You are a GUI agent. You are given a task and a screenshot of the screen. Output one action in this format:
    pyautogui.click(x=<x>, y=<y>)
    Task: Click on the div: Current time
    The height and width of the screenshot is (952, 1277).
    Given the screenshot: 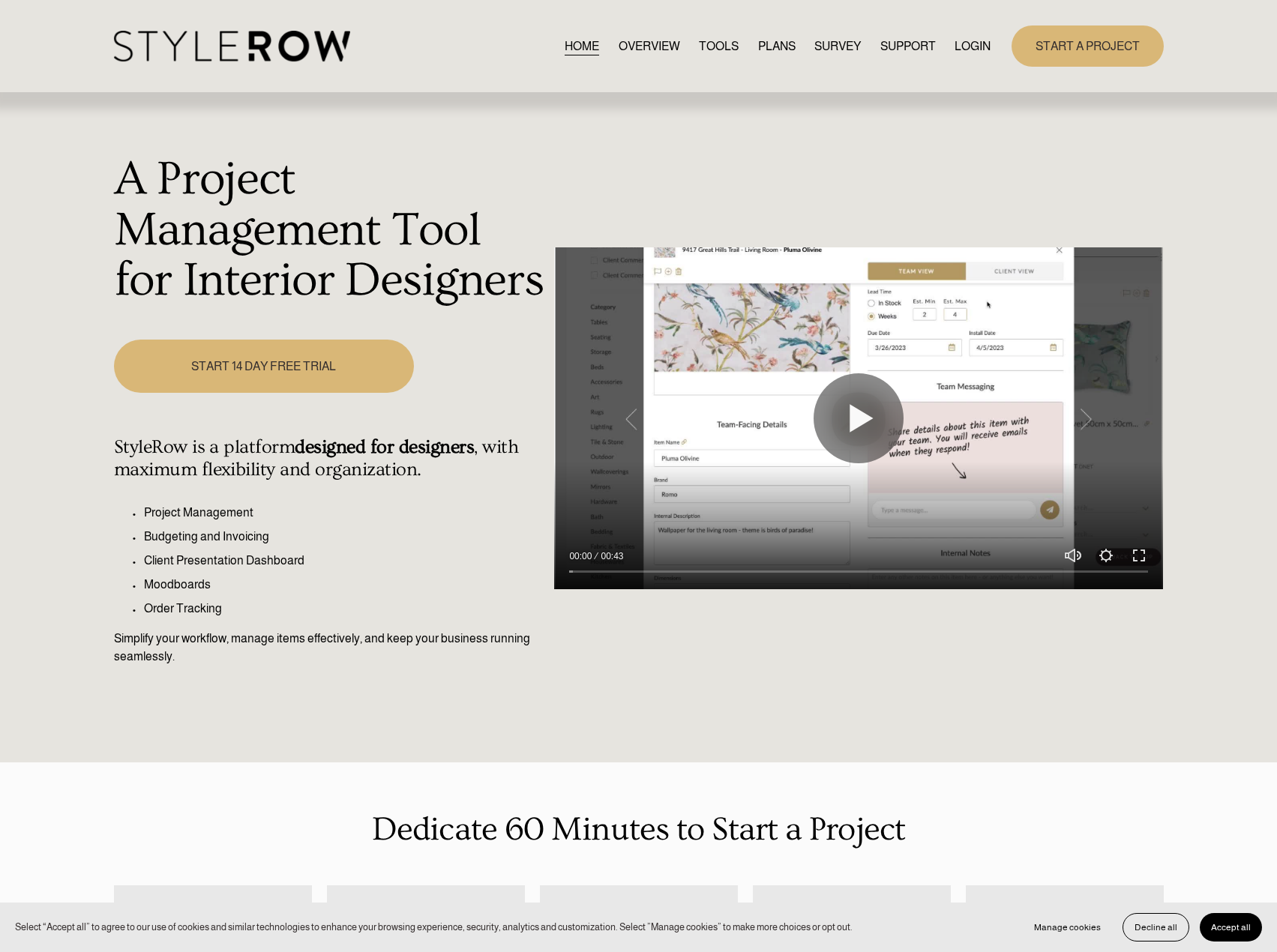 What is the action you would take?
    pyautogui.click(x=582, y=556)
    